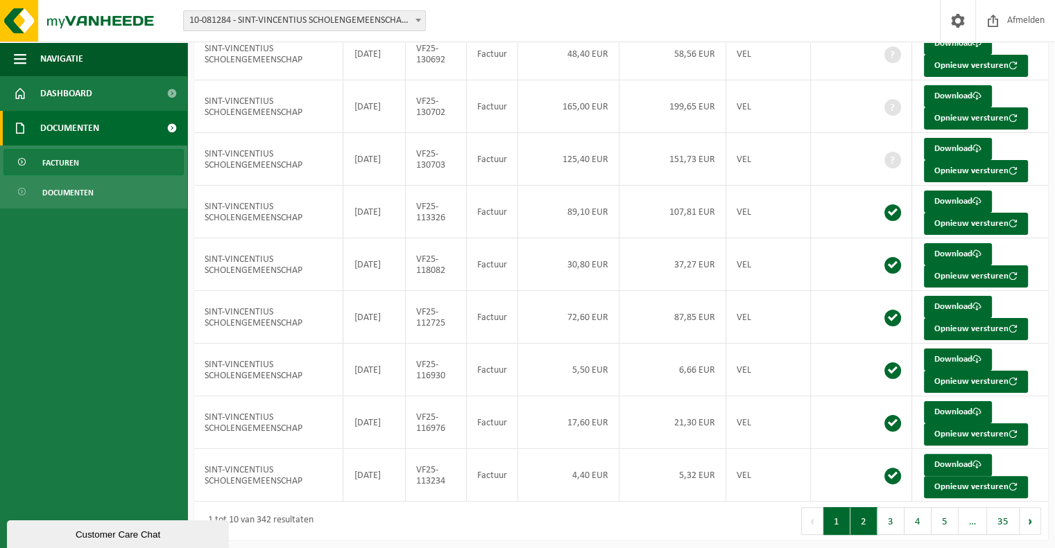  I want to click on button: Next, so click(1030, 521).